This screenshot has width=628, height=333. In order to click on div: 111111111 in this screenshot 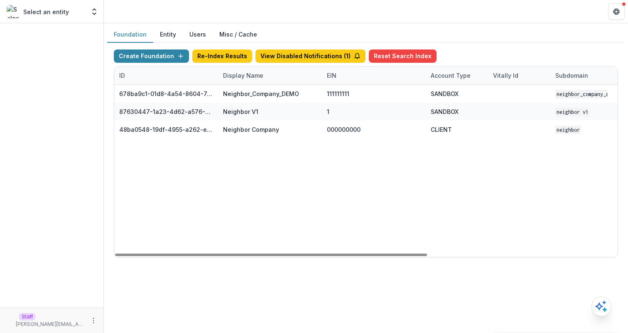, I will do `click(338, 94)`.